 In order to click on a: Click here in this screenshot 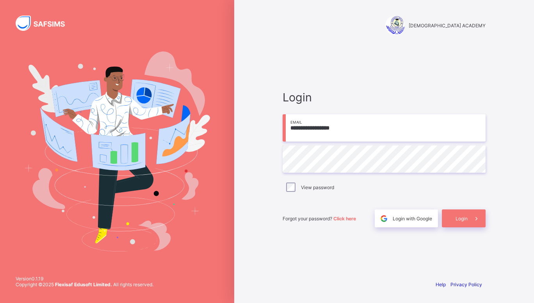, I will do `click(344, 218)`.